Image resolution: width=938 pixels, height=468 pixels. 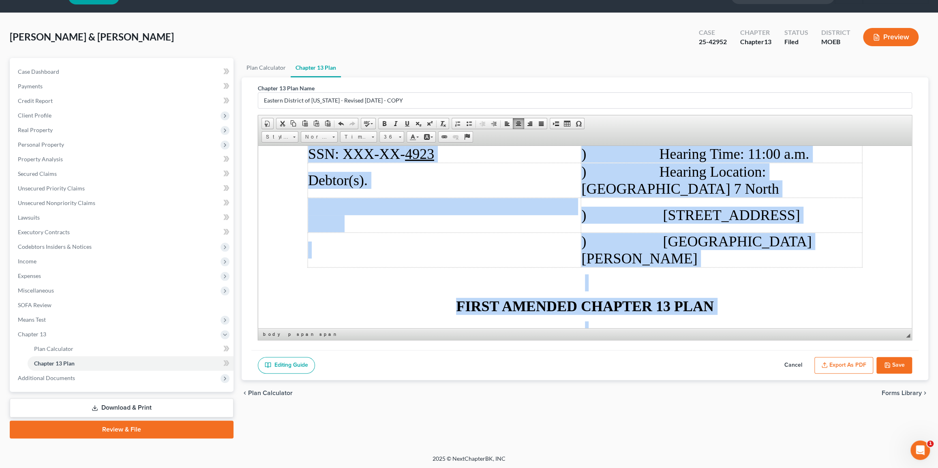 I want to click on span: Personal Property, so click(x=41, y=144).